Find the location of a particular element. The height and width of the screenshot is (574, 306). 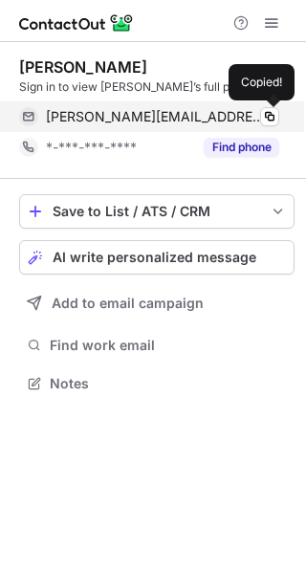

span: Notes is located at coordinates (168, 383).